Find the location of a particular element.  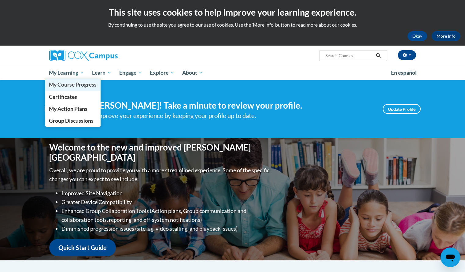

span: Learn is located at coordinates (102, 73).